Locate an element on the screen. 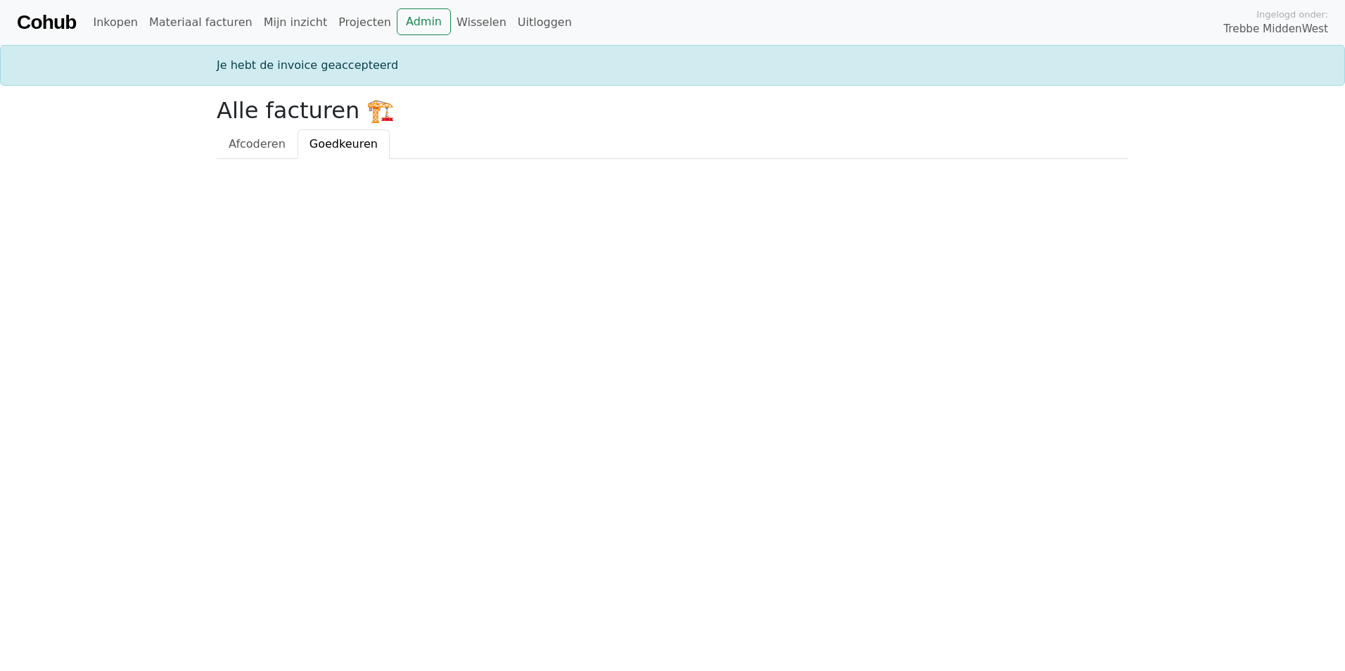 The width and height of the screenshot is (1345, 671). h2: Alle facturen 🏗️ is located at coordinates (673, 110).